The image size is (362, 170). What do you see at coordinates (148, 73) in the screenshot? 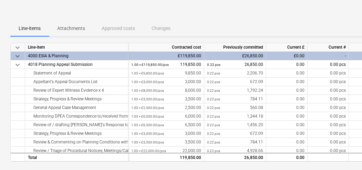
I see `small: 1.00 × £9,850.00 / pcs` at bounding box center [148, 73].